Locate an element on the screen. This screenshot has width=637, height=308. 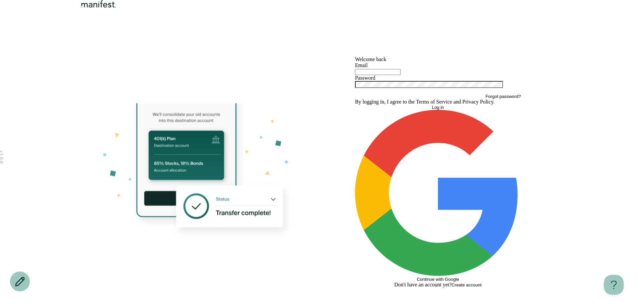
label: Password is located at coordinates (365, 78).